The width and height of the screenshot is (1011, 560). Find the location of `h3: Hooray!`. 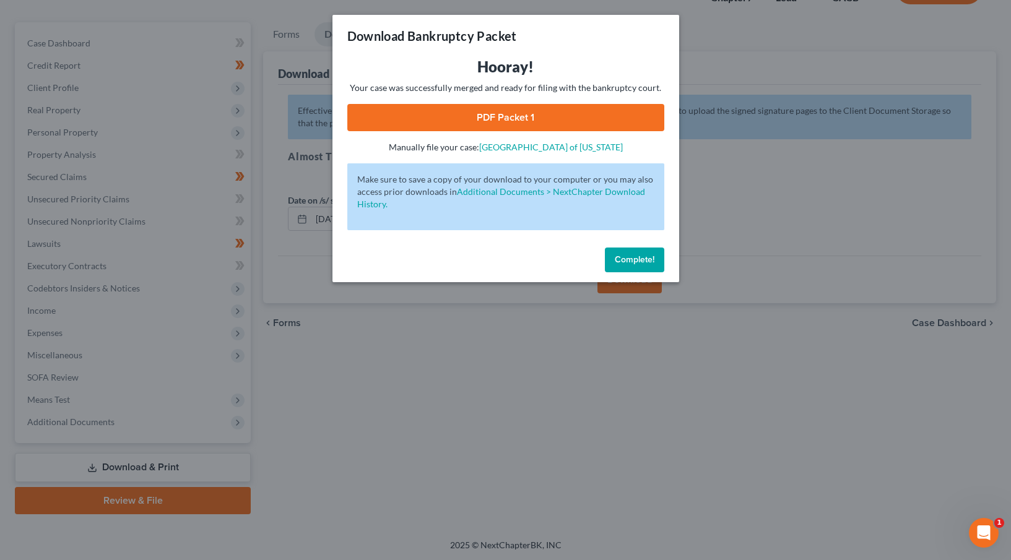

h3: Hooray! is located at coordinates (506, 67).